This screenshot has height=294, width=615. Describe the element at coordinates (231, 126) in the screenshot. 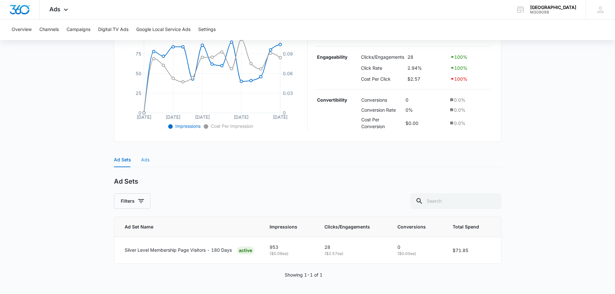

I see `span: Cost Per Impression` at that location.